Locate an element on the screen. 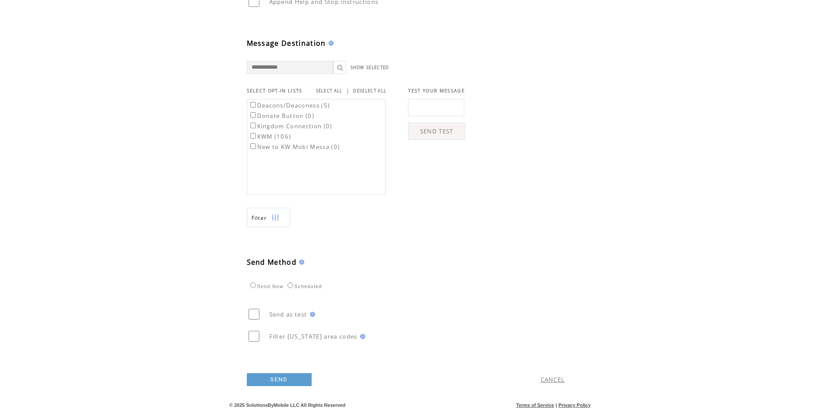  input: Send Now is located at coordinates (253, 285).